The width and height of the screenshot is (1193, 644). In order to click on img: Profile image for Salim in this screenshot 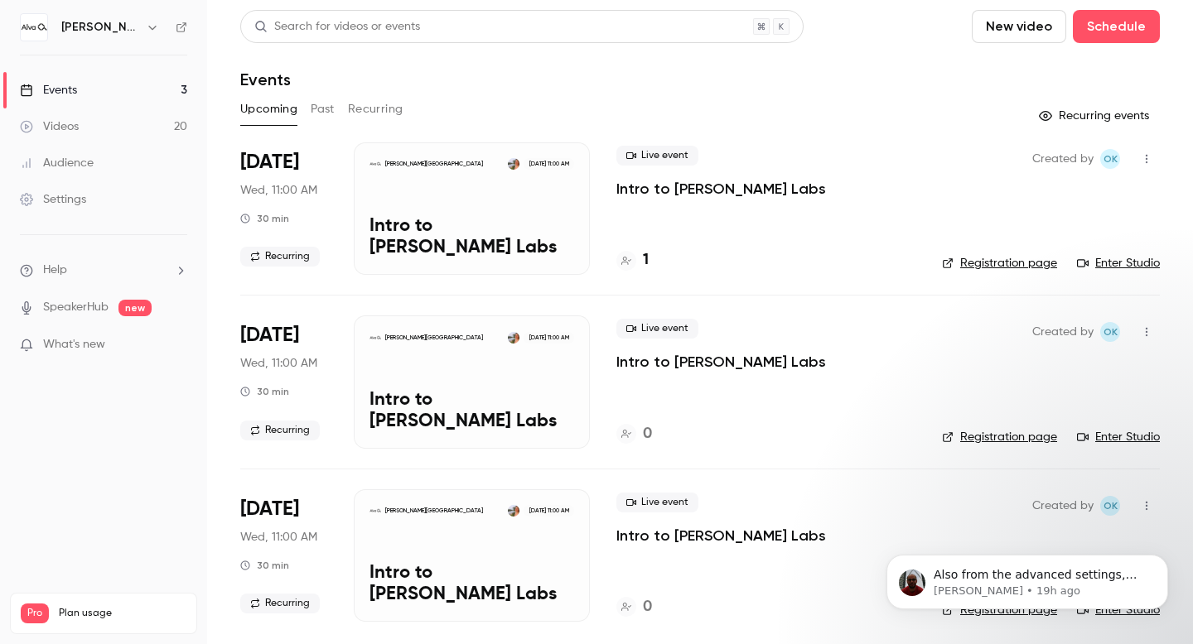, I will do `click(51, 63)`.